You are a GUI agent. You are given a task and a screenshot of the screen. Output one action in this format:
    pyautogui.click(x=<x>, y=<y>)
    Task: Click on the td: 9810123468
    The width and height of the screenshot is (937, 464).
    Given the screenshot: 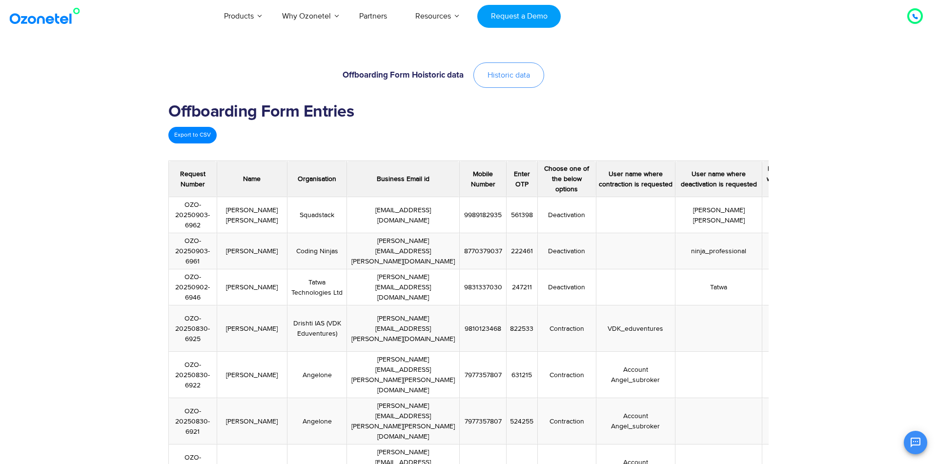 What is the action you would take?
    pyautogui.click(x=483, y=328)
    